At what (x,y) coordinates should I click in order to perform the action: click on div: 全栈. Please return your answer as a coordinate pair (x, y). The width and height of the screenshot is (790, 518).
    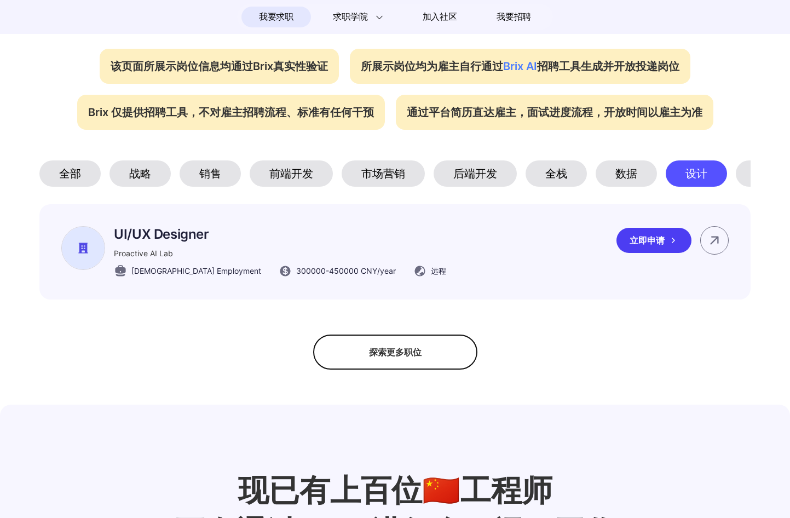
    Looking at the image, I should click on (556, 174).